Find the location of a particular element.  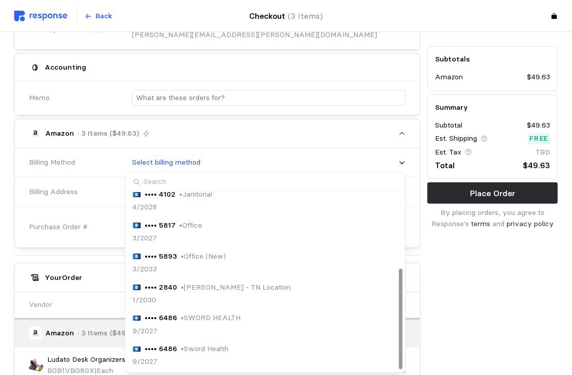

p: • Sword Health is located at coordinates (205, 349).